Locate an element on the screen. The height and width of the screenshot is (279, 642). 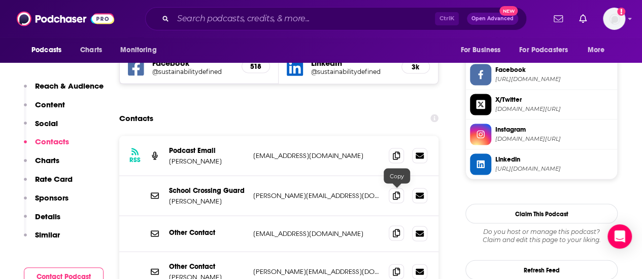
p: Content is located at coordinates (50, 104).